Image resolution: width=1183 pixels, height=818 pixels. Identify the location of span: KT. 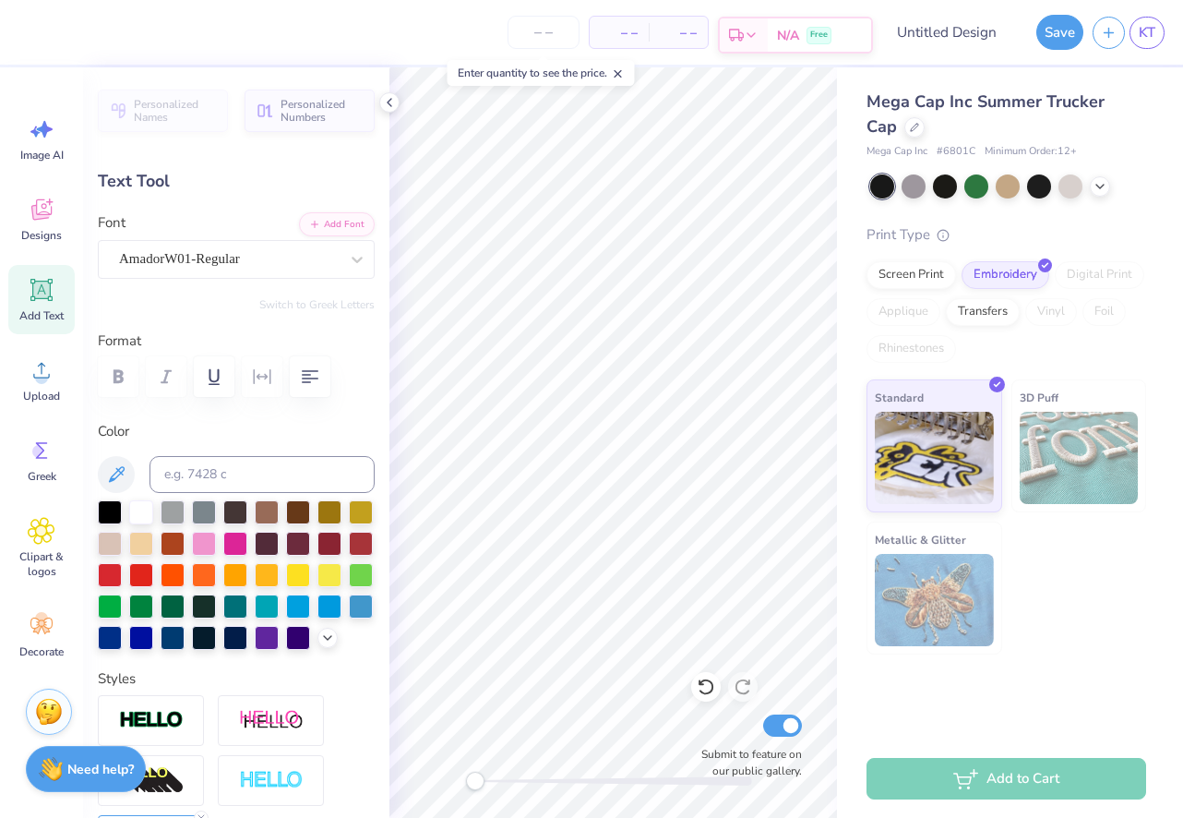
(1147, 32).